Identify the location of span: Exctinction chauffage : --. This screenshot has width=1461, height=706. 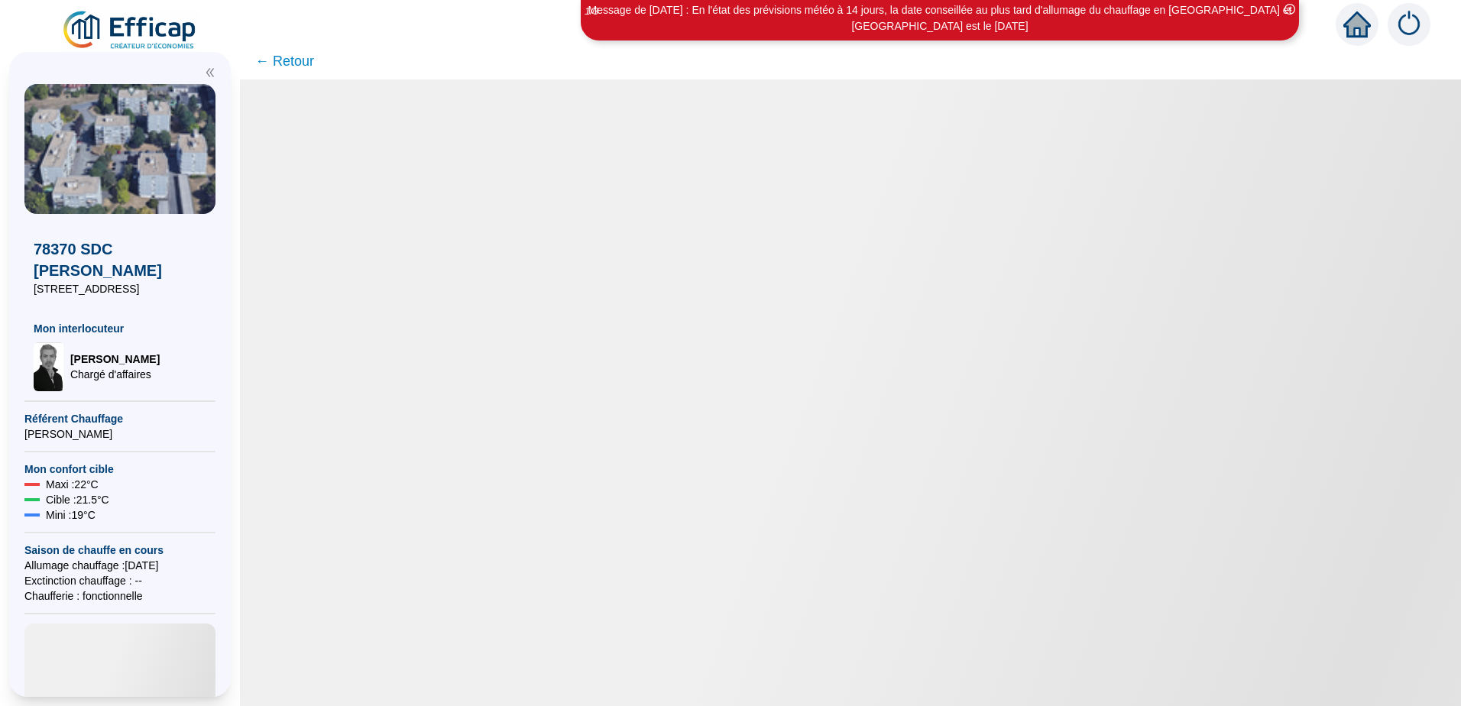
(120, 581).